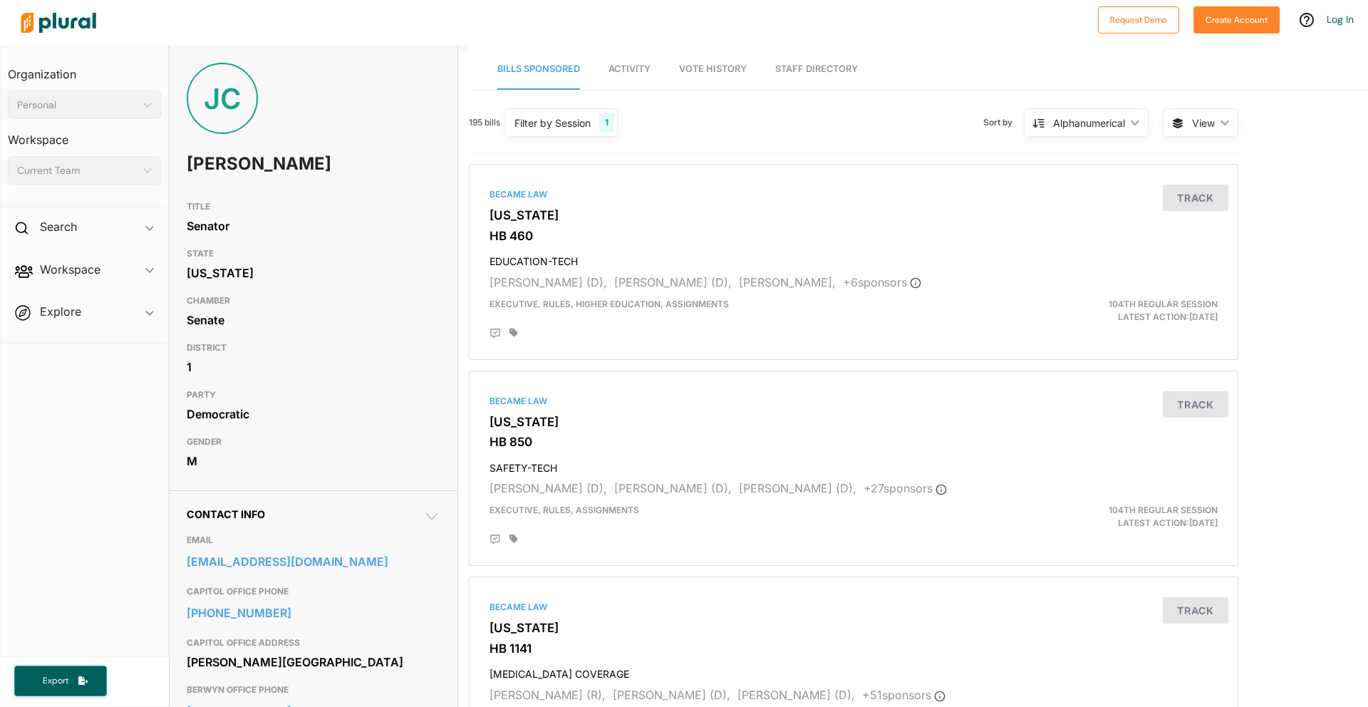 This screenshot has height=707, width=1368. Describe the element at coordinates (1088, 123) in the screenshot. I see `div: Alphanumerical` at that location.